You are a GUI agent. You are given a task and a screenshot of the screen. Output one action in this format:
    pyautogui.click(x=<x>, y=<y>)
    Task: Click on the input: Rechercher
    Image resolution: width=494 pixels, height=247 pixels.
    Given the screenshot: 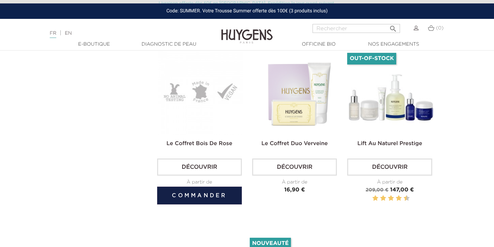 What is the action you would take?
    pyautogui.click(x=356, y=28)
    